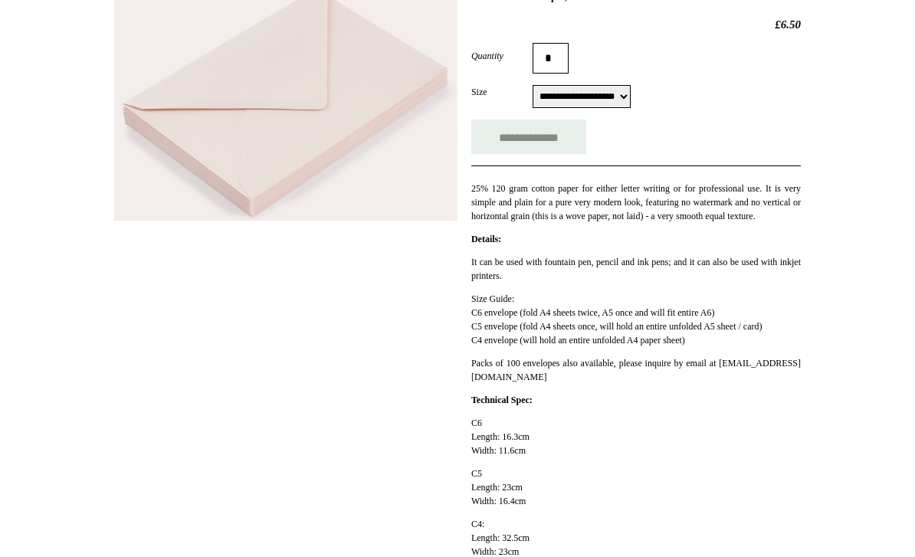  I want to click on p: Size Guide: C6 envelope (fold A4 sheets twice, A5 once and will fit entire A6) C5 envelope (fold ..., so click(636, 319).